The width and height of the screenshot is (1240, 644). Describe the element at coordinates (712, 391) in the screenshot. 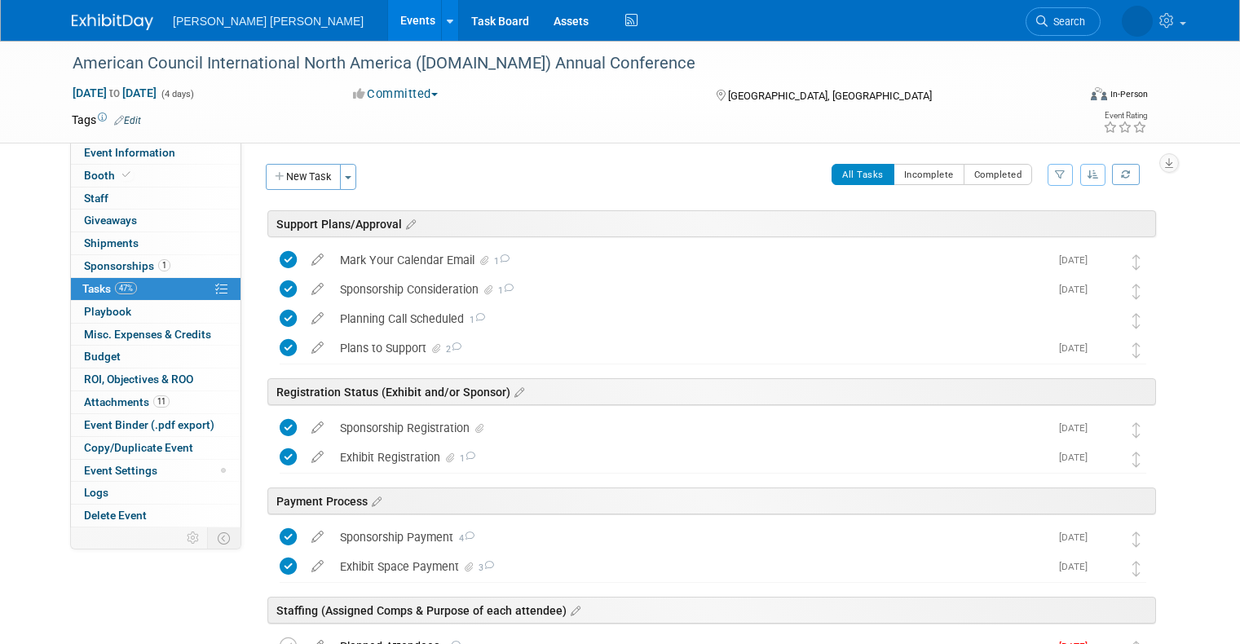

I see `div: Registration Status (Exhibit and/or Sponsor)` at that location.